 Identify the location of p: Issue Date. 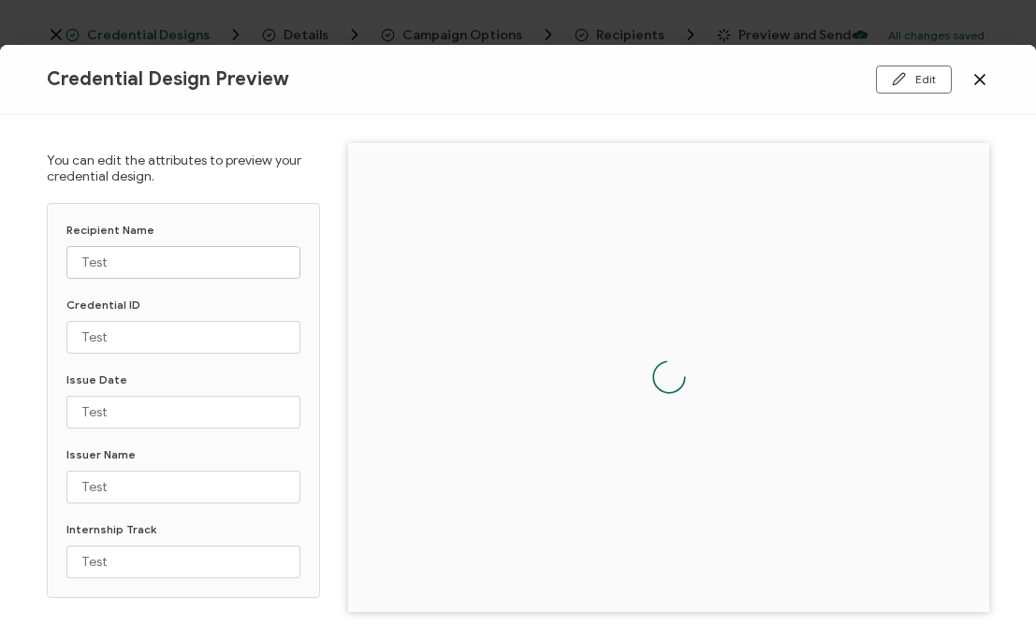
(183, 379).